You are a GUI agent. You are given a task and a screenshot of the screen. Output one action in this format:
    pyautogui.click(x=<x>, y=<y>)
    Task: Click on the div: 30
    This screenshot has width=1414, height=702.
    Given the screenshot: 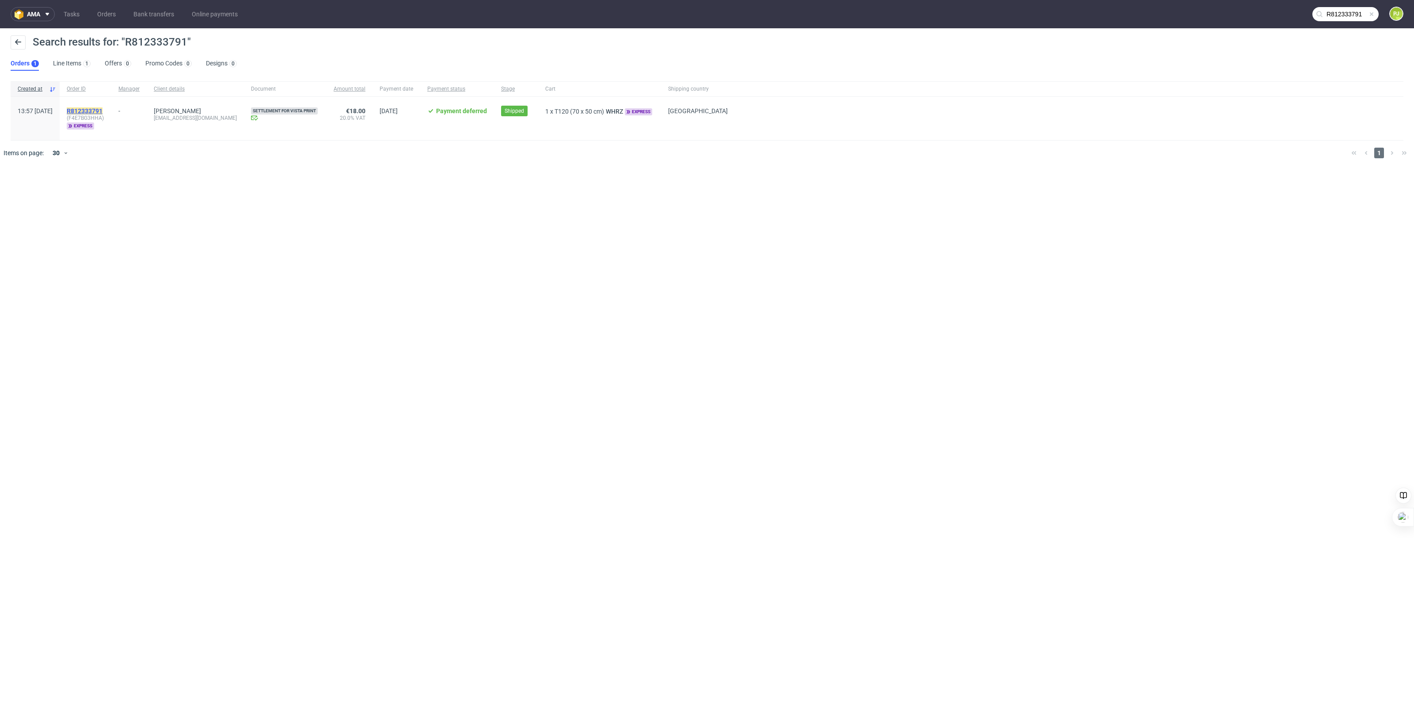 What is the action you would take?
    pyautogui.click(x=55, y=153)
    